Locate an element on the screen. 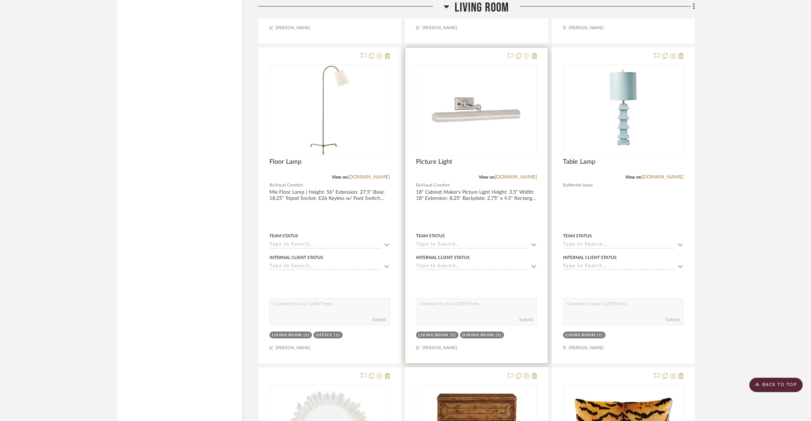 This screenshot has width=811, height=421. span: Worlds Away is located at coordinates (580, 185).